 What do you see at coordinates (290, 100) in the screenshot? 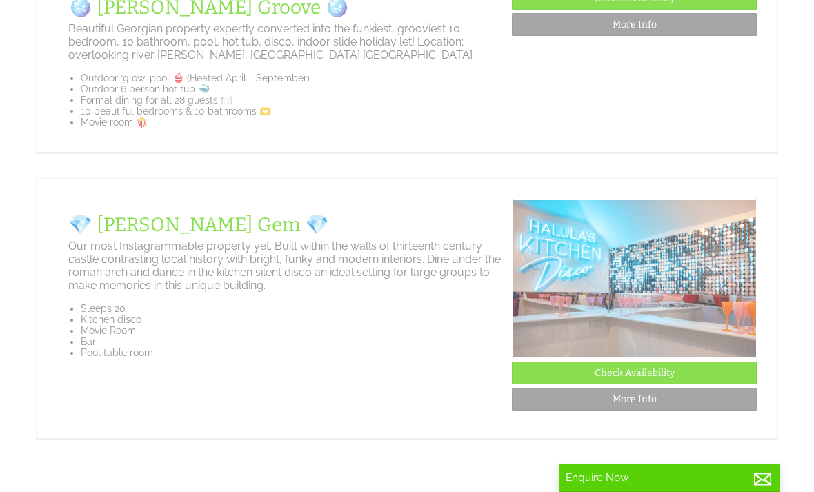
I see `li: Formal dining for all 28 guests 🍽️` at bounding box center [290, 100].